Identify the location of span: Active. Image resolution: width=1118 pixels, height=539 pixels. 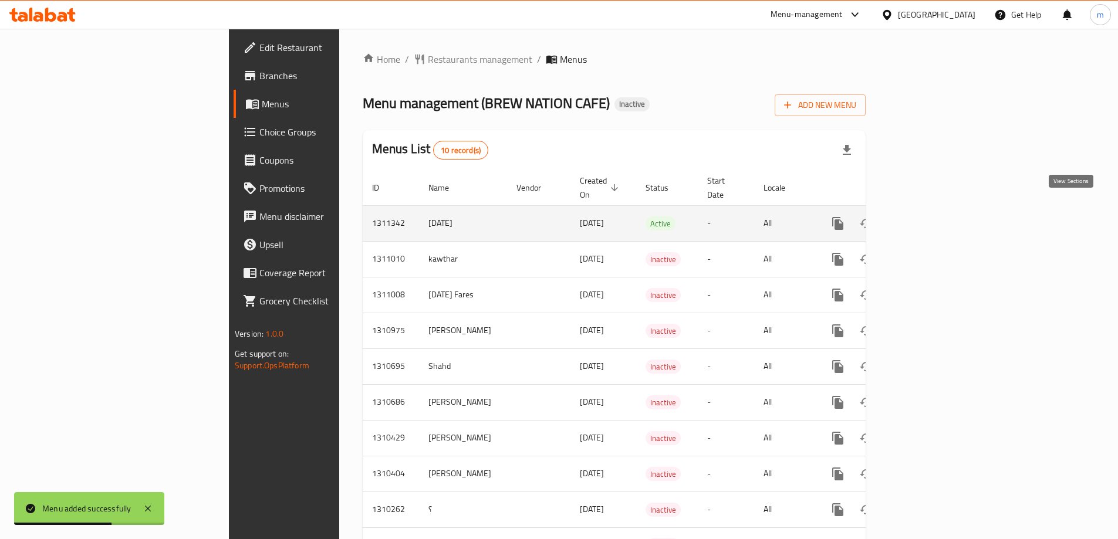
(660, 224).